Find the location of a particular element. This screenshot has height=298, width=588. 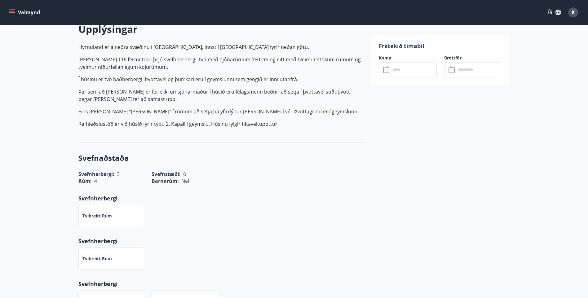

p: Rafhleðslustöð er við húsið fyrir týpu 2. Kapall í geymslu. Húsinu fylgir hitaveitupottur. is located at coordinates (221, 124).